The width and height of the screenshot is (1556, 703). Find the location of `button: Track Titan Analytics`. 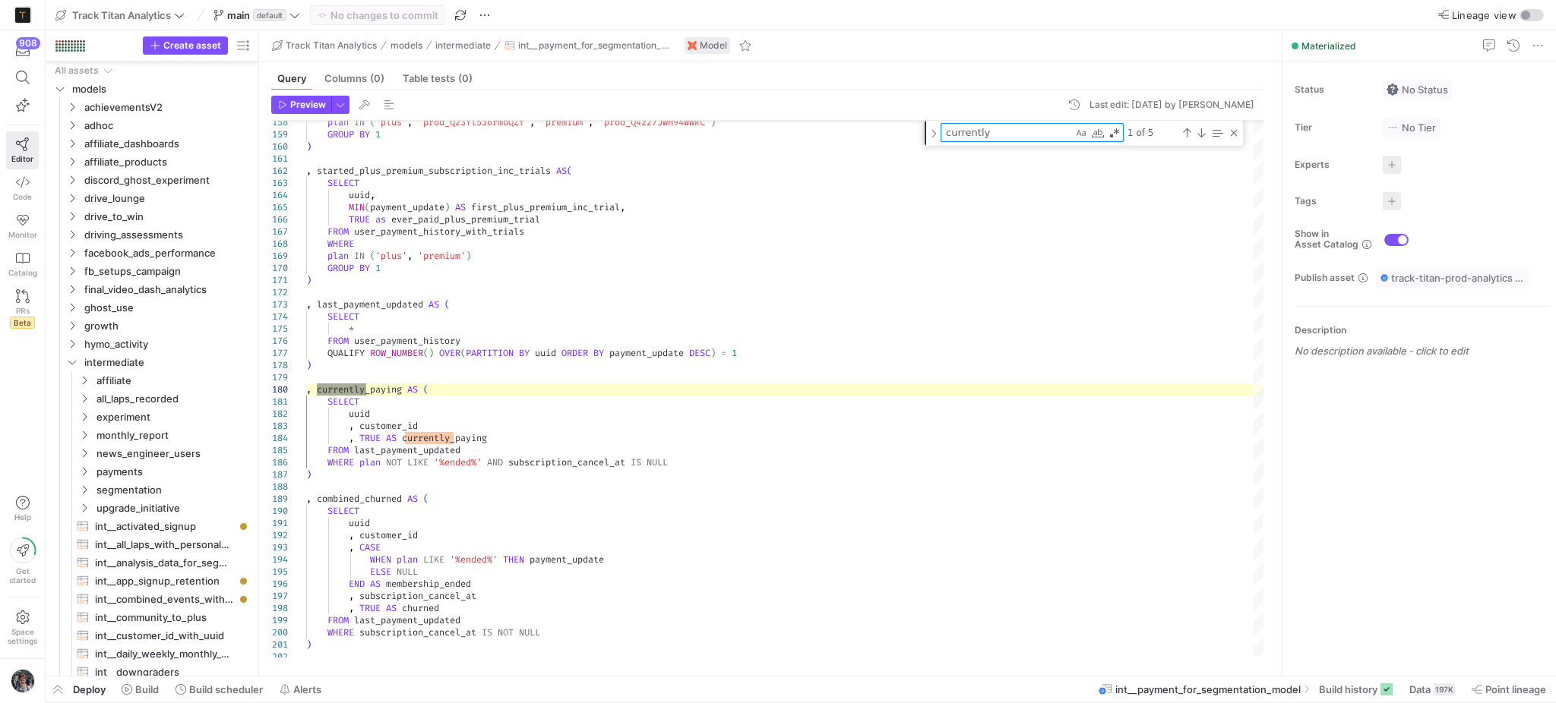

button: Track Titan Analytics is located at coordinates (120, 15).